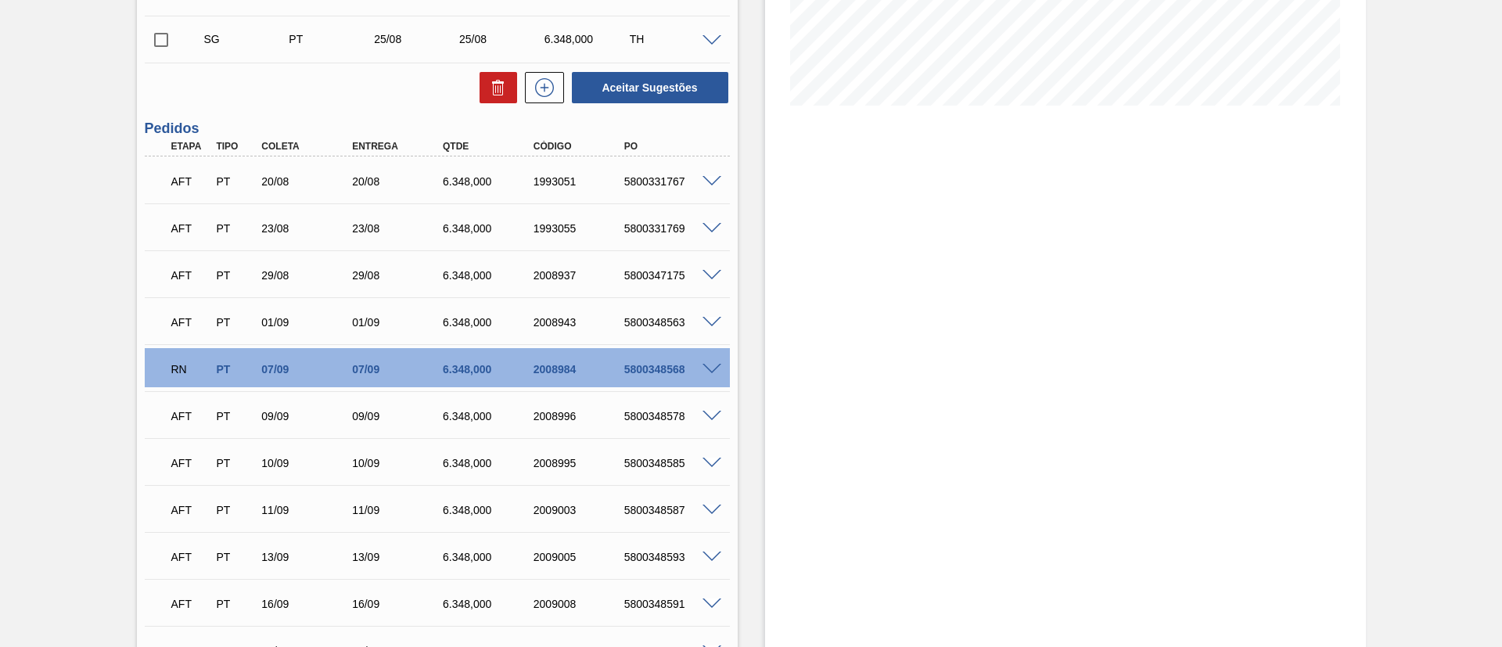 This screenshot has width=1502, height=647. Describe the element at coordinates (581, 369) in the screenshot. I see `div: 2008984` at that location.